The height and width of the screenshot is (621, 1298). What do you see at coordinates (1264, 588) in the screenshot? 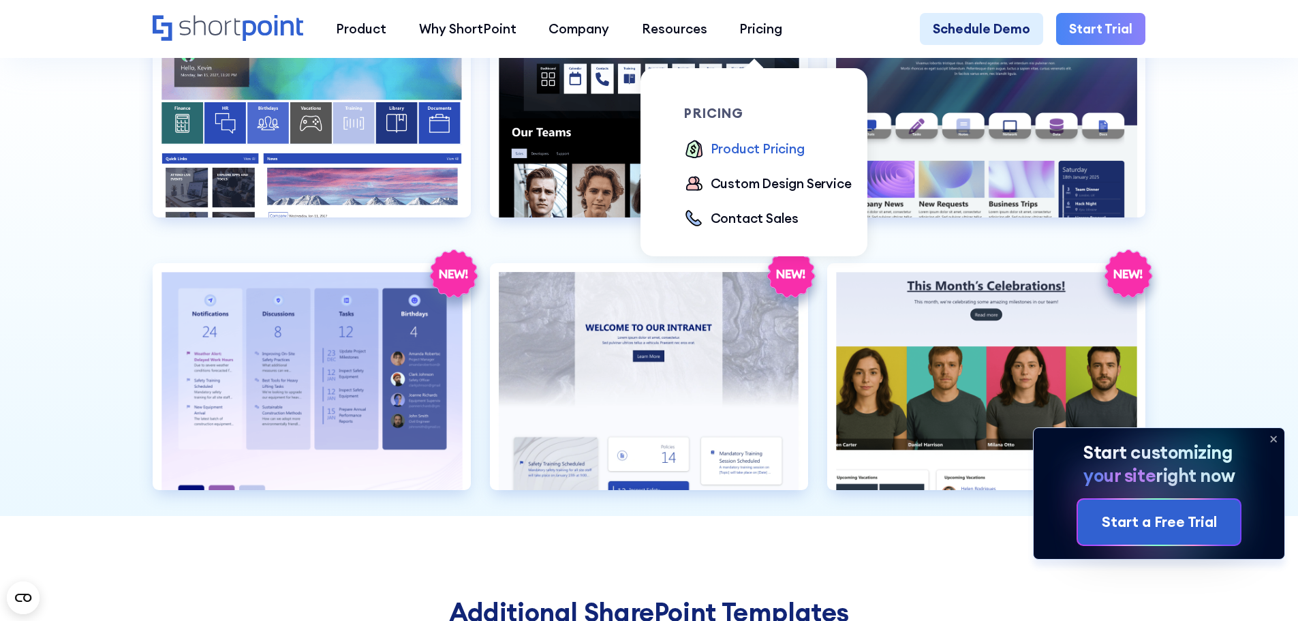
I see `div: Chat Widget` at bounding box center [1264, 588].